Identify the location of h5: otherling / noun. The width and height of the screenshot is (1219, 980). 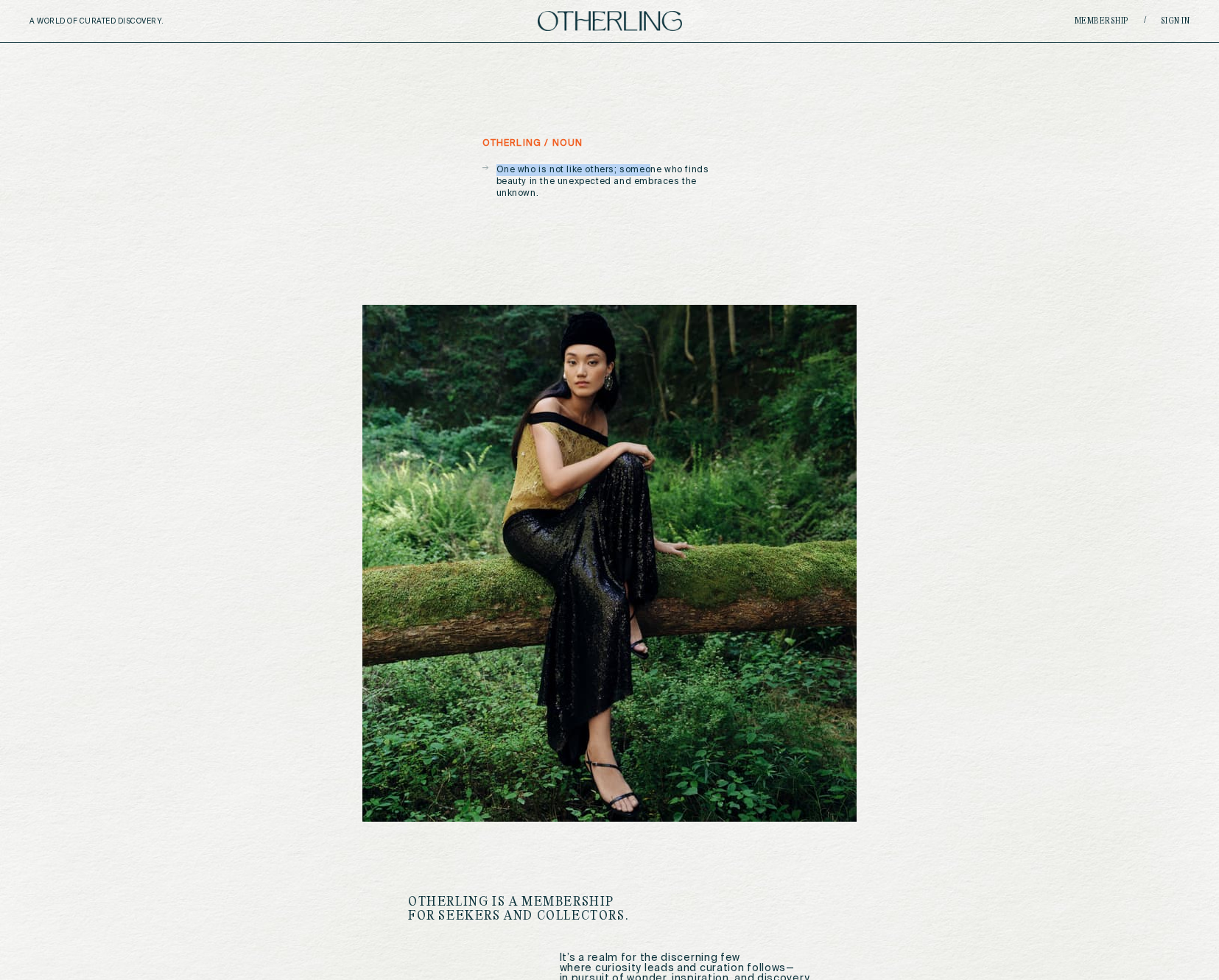
(533, 144).